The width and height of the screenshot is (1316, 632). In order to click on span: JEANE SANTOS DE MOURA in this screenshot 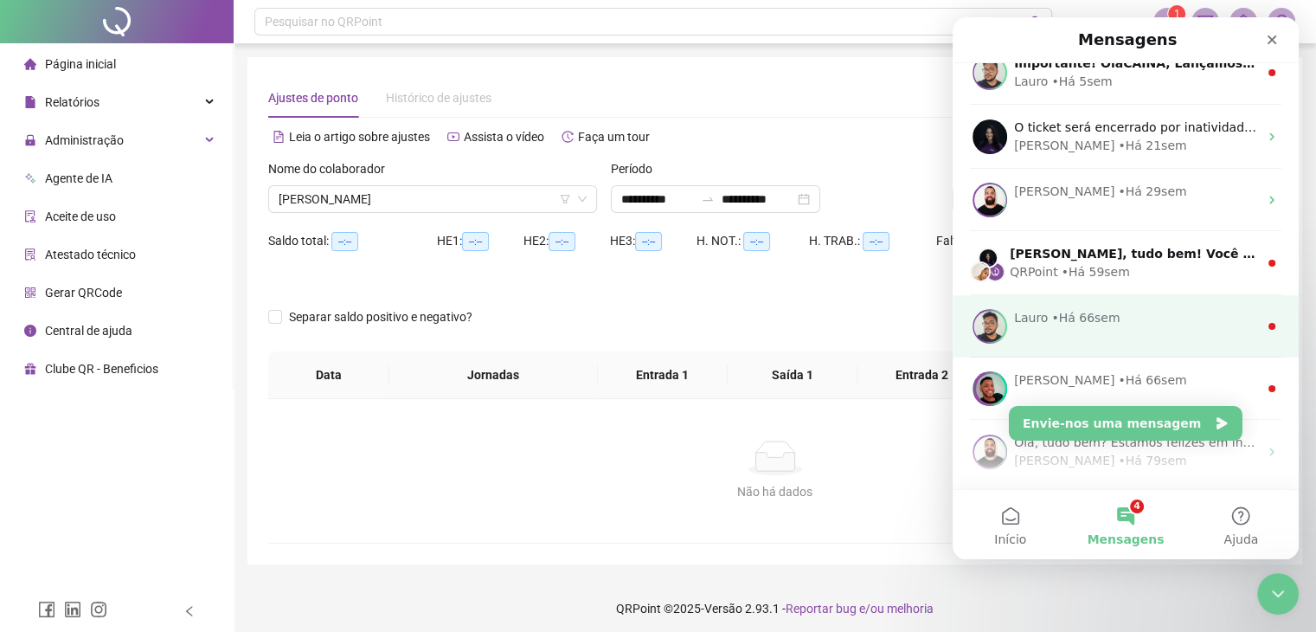, I will do `click(433, 199)`.